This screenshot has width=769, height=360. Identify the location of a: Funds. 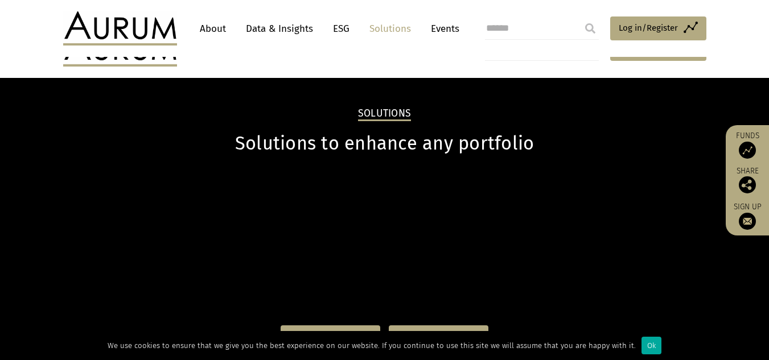
(747, 145).